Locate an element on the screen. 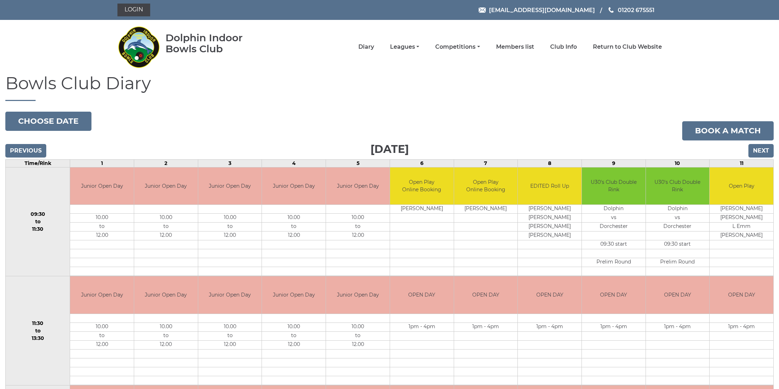 This screenshot has width=779, height=389. input: Next is located at coordinates (761, 151).